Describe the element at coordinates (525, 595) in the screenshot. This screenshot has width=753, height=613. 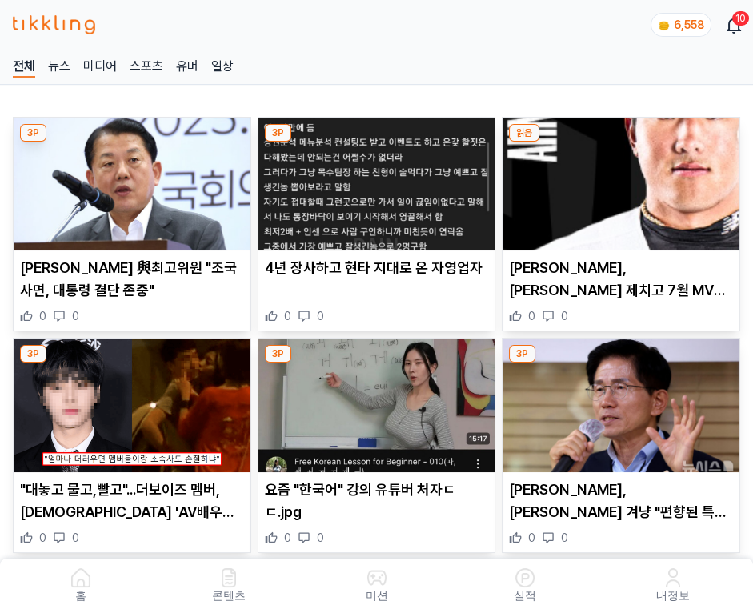
I see `p: 실적` at that location.